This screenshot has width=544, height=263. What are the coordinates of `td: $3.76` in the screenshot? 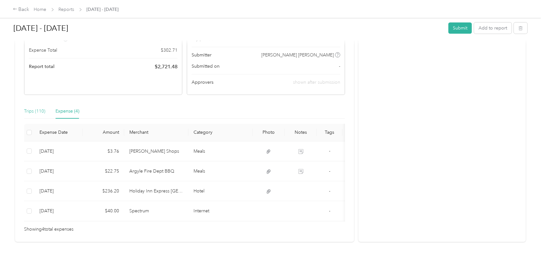 It's located at (103, 151).